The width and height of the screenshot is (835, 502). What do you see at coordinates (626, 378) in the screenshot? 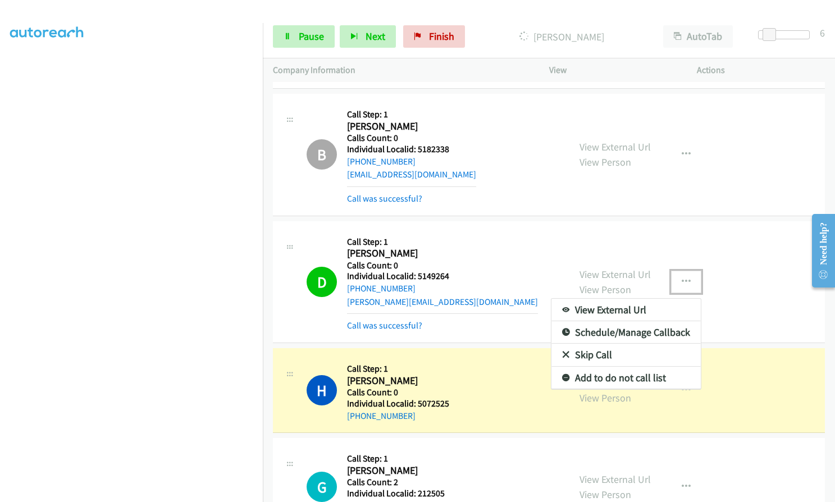
I see `a: Add to do not call list` at bounding box center [626, 378].